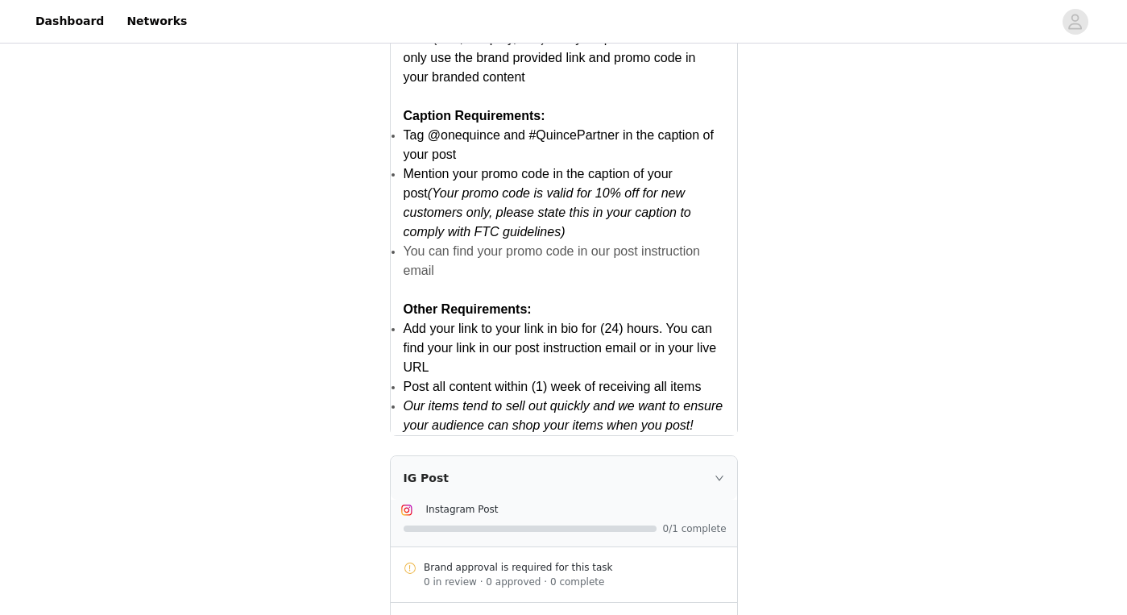 This screenshot has width=1127, height=615. What do you see at coordinates (547, 212) in the screenshot?
I see `em: (Your promo code is valid for 10% off for new customers only, please state this in your caption t...` at bounding box center [547, 212].